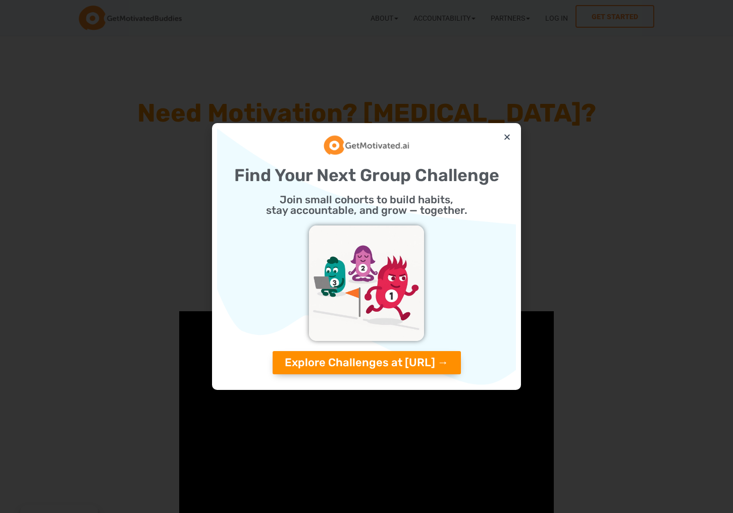 Image resolution: width=733 pixels, height=513 pixels. Describe the element at coordinates (367, 145) in the screenshot. I see `img: GetMotivatedAI Logo` at that location.